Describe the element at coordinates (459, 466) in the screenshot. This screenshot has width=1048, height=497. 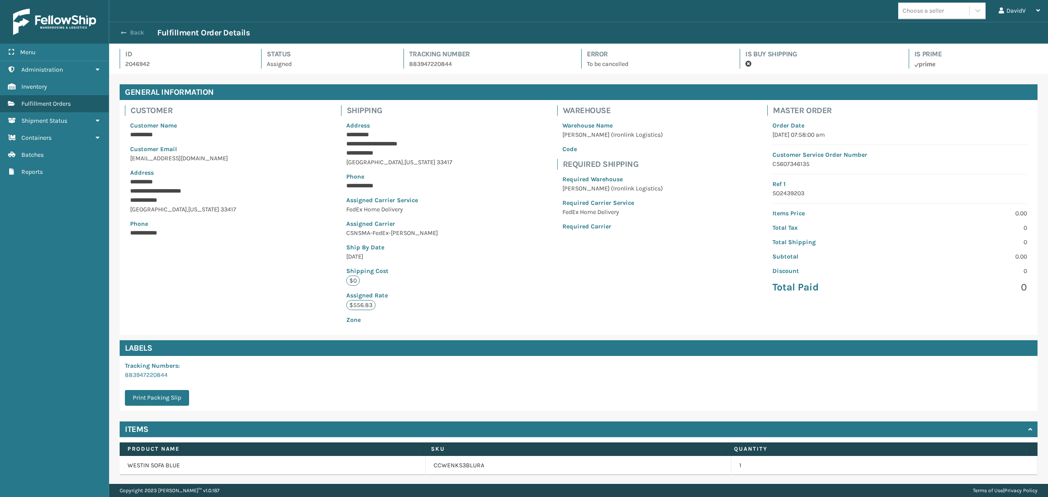
I see `a: CCWENKS3BLURA` at that location.